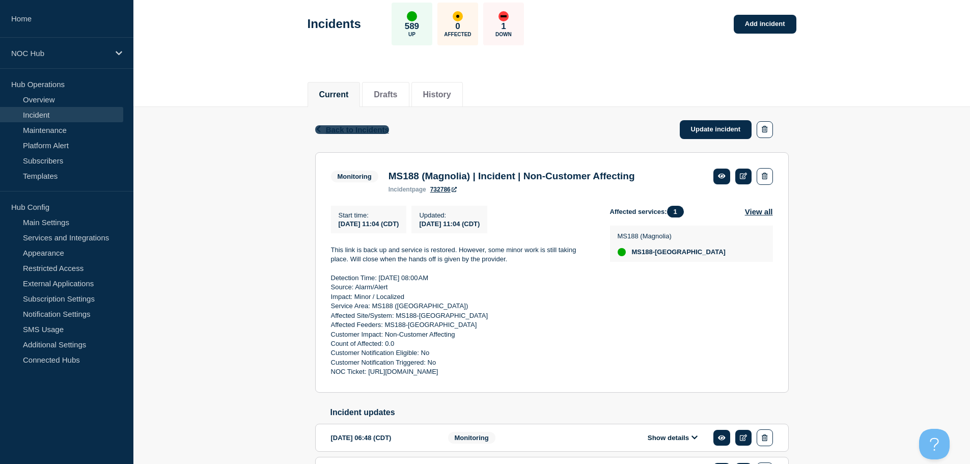  I want to click on p: NOC Hub, so click(60, 53).